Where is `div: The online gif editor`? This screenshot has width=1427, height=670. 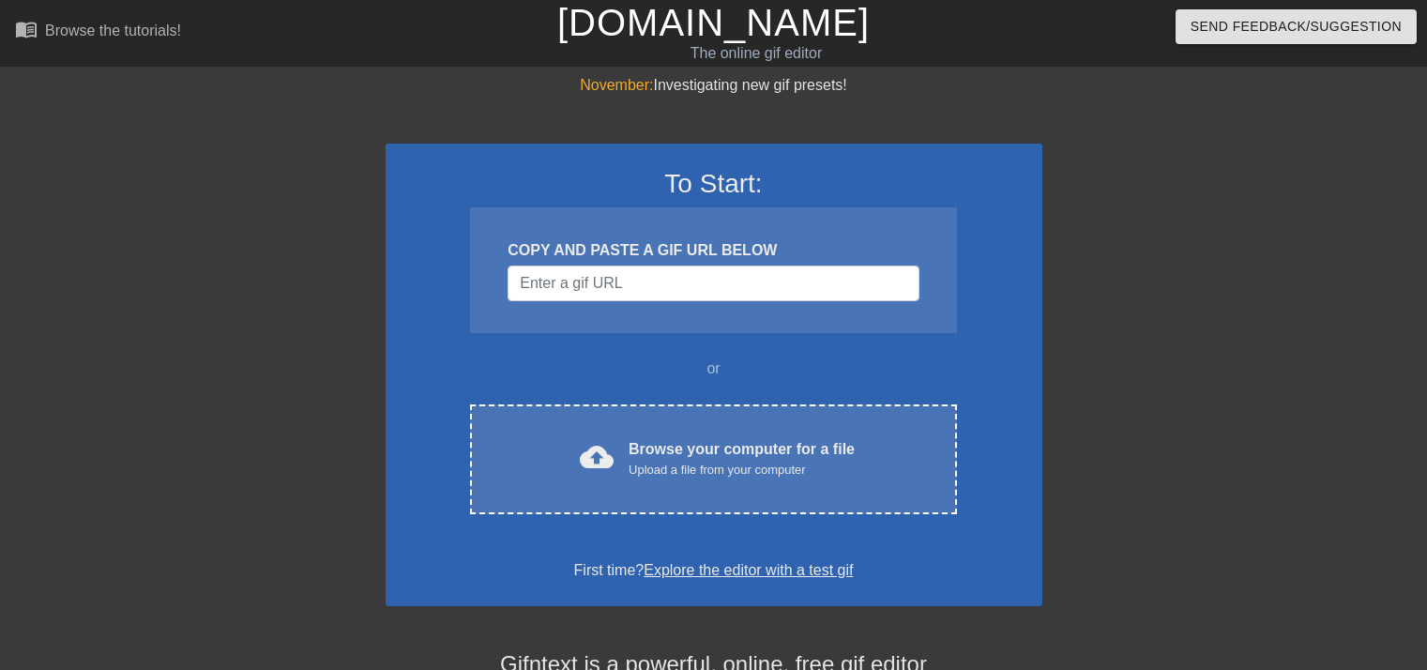 div: The online gif editor is located at coordinates (756, 53).